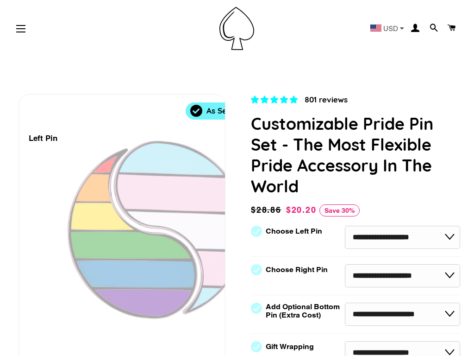  Describe the element at coordinates (294, 231) in the screenshot. I see `label: Choose Left Pin` at that location.